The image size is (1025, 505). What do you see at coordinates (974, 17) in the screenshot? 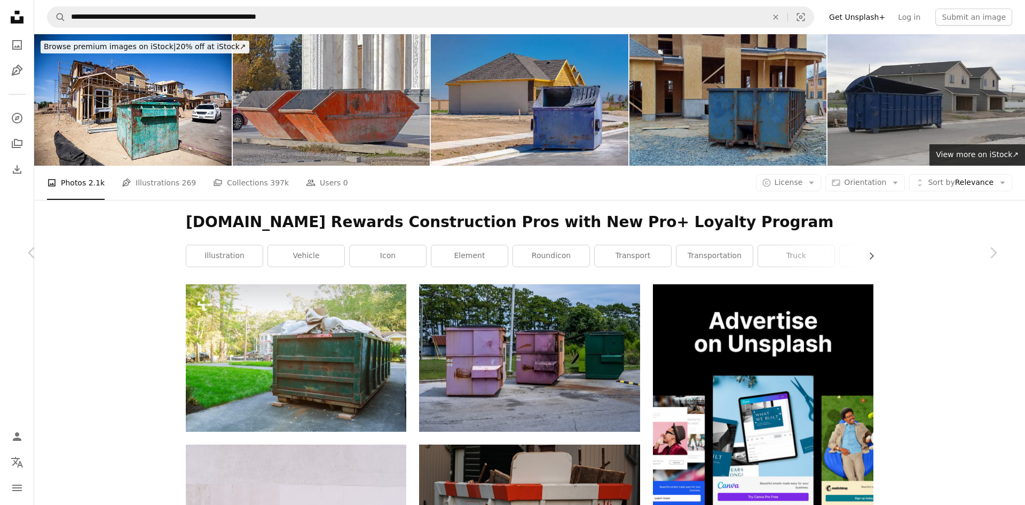
I see `button: Submit an image` at bounding box center [974, 17].